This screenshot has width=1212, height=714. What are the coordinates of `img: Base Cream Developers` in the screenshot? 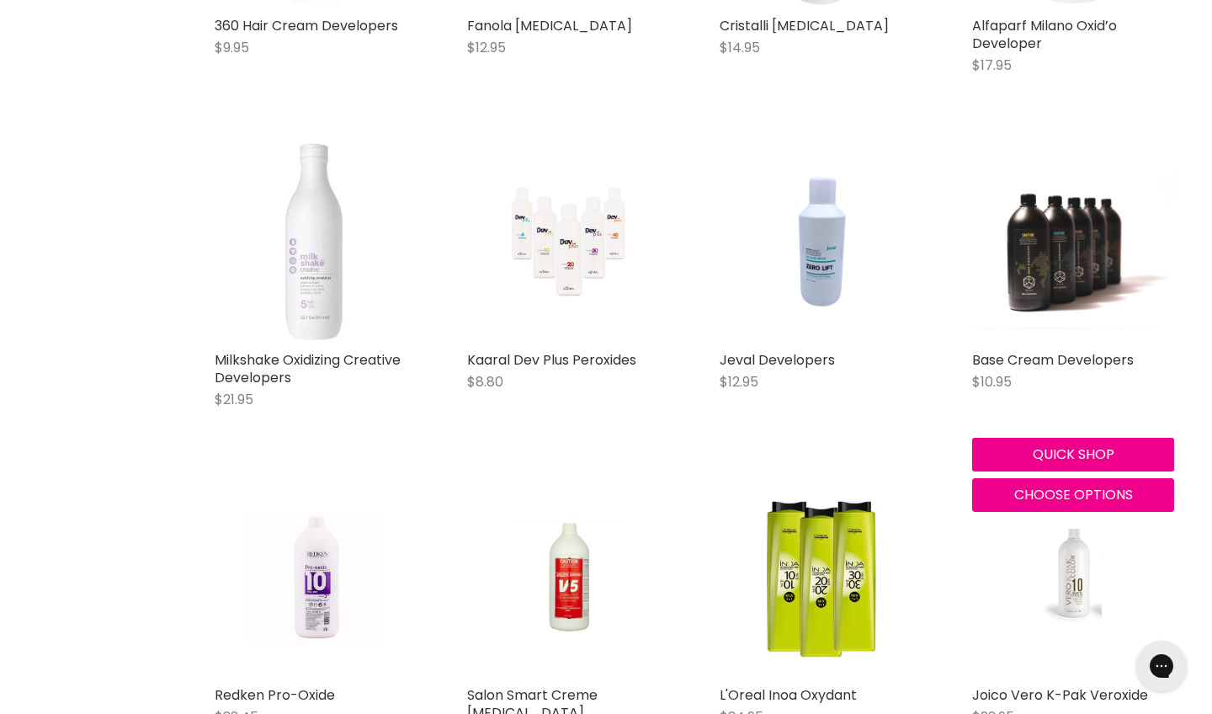 It's located at (1073, 241).